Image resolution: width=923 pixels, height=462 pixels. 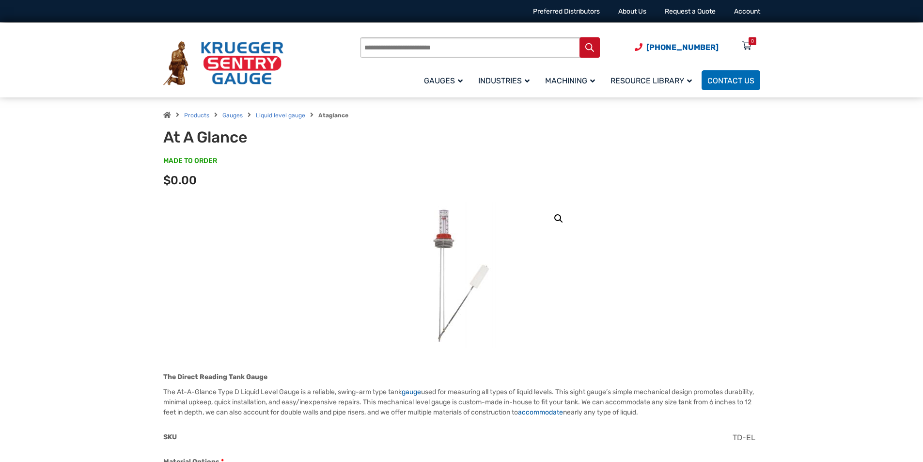 What do you see at coordinates (676, 47) in the screenshot?
I see `a: Phone Number (920) 434-8860` at bounding box center [676, 47].